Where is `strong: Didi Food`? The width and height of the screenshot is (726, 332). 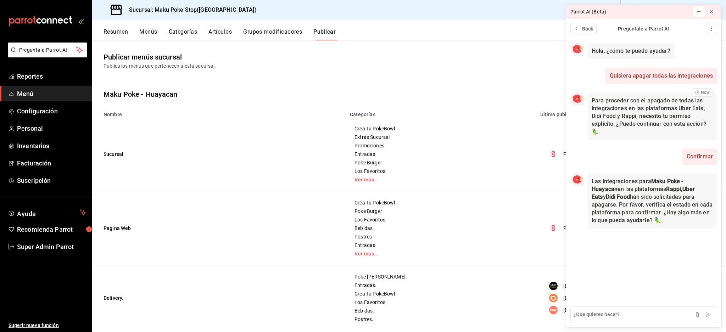 strong: Didi Food is located at coordinates (618, 197).